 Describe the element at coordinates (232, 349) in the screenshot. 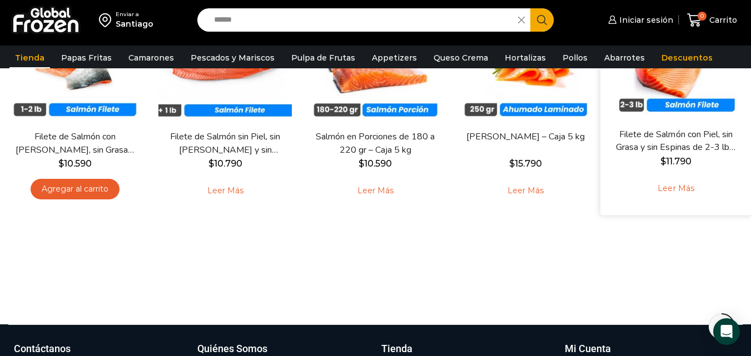

I see `h3: Quiénes Somos` at that location.